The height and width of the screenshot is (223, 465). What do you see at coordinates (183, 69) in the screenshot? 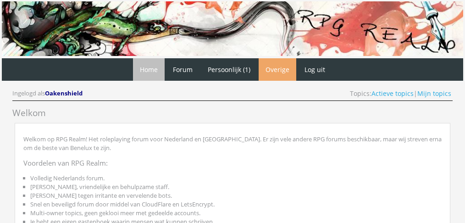
I see `a: Forum` at bounding box center [183, 69].